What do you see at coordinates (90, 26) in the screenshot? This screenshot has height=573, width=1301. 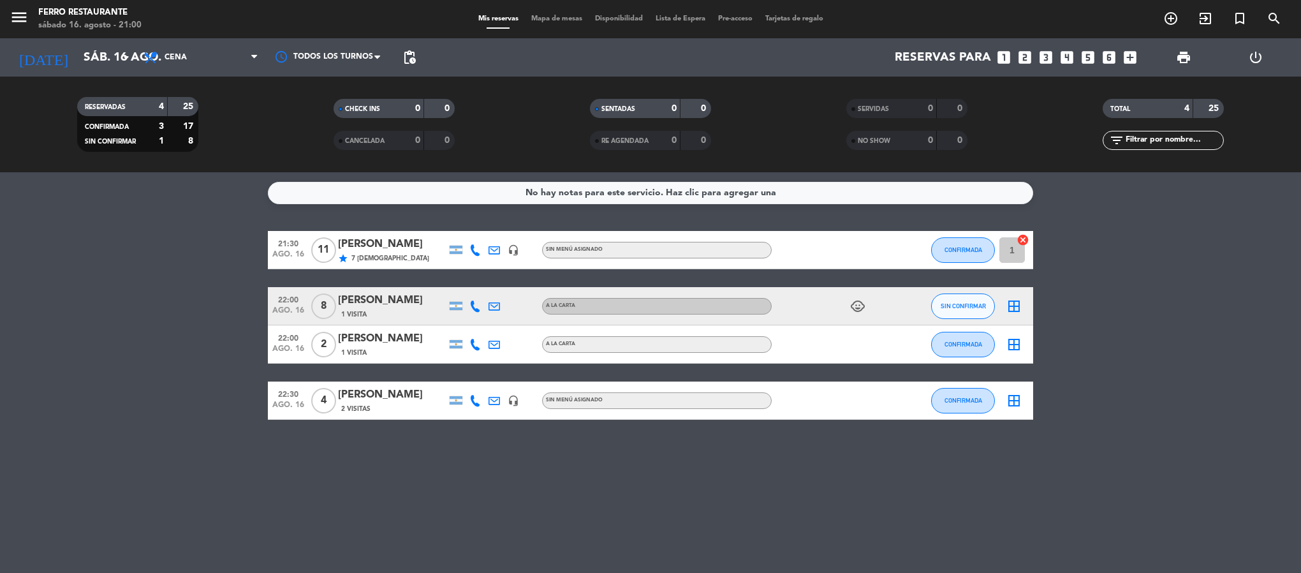 I see `div: sábado 16. agosto - 21:00` at bounding box center [90, 26].